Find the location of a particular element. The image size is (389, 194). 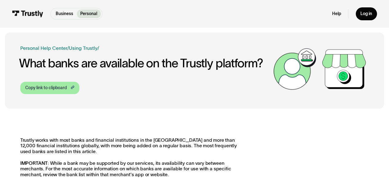

a: Log in is located at coordinates (366, 14).